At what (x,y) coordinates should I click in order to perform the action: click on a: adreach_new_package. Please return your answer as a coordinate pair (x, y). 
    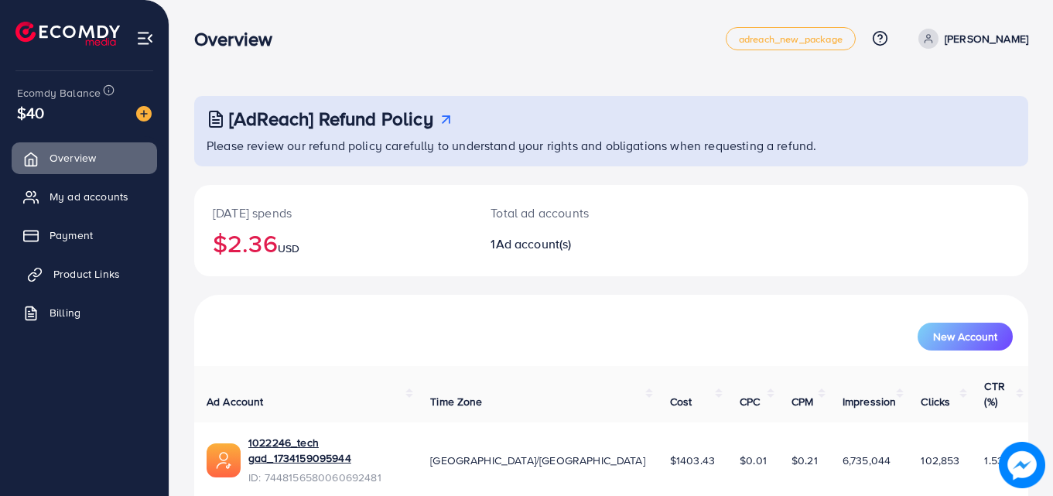
    Looking at the image, I should click on (791, 39).